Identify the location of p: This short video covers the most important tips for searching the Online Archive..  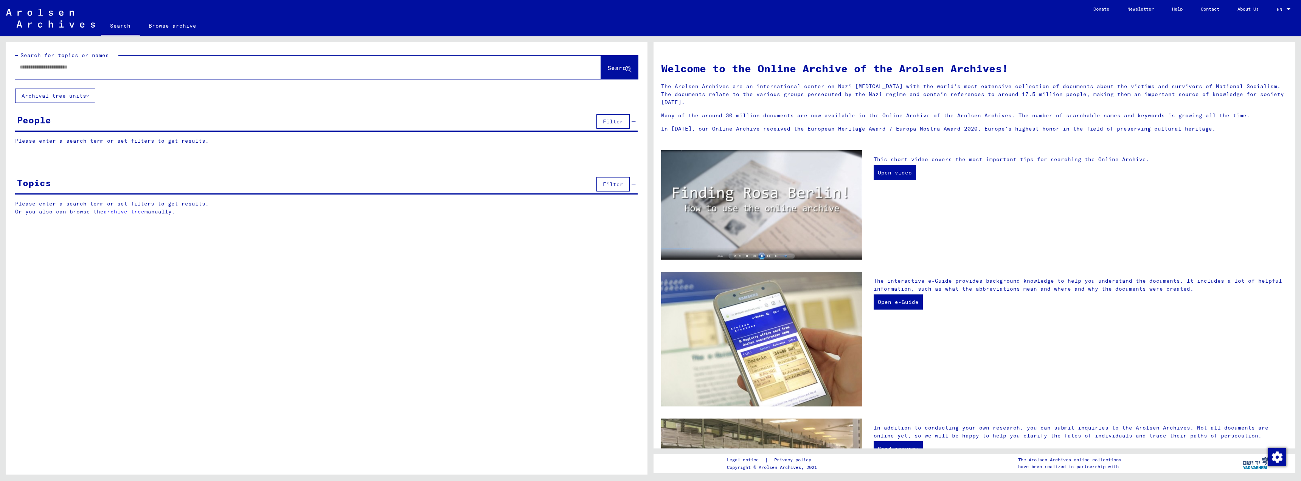
(1081, 159).